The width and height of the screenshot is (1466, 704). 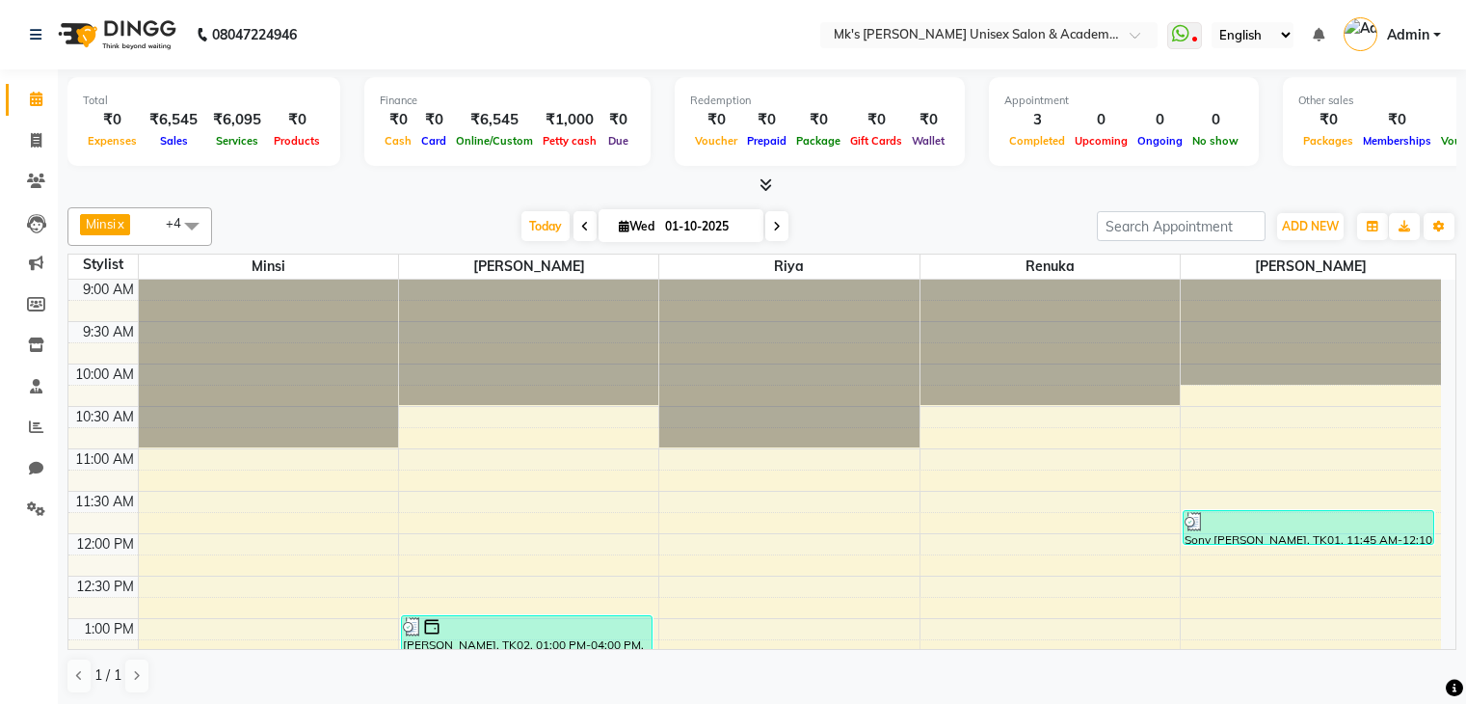 What do you see at coordinates (1328, 141) in the screenshot?
I see `span: Packages` at bounding box center [1328, 141].